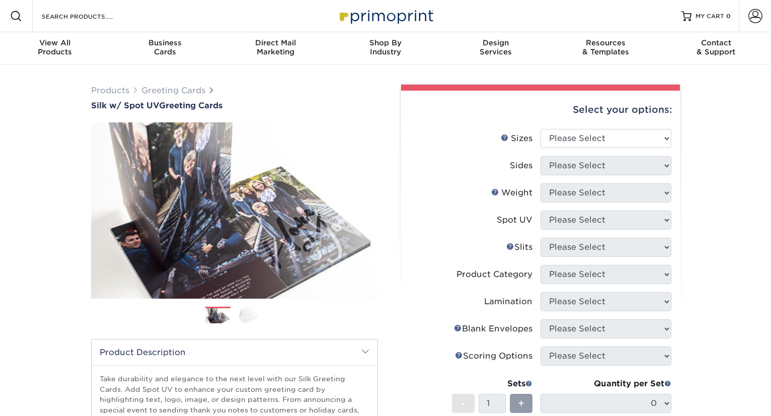  Describe the element at coordinates (165, 47) in the screenshot. I see `div: Cards` at that location.